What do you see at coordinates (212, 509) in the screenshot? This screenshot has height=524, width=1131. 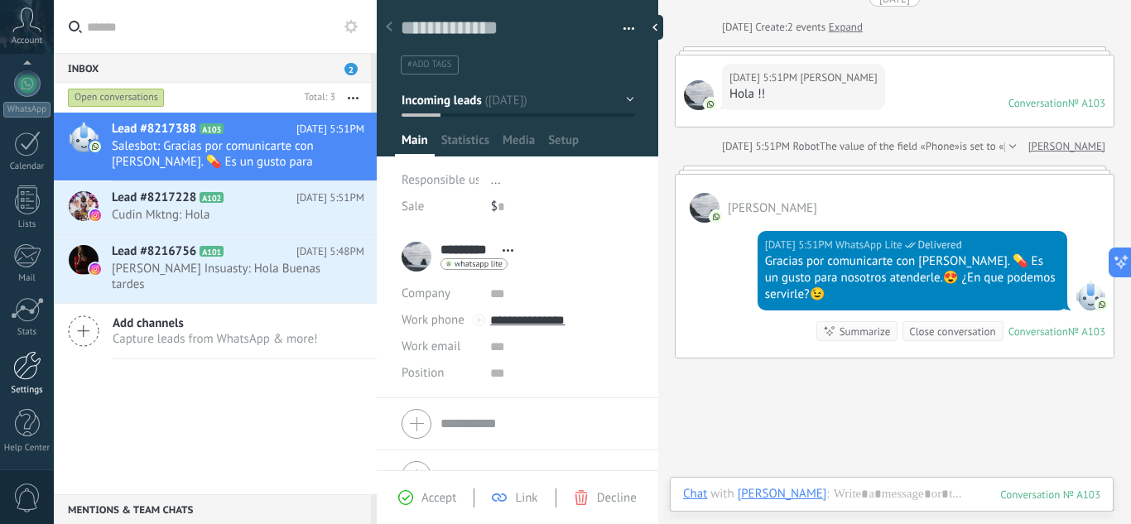 I see `div: Mentions & Team chats` at bounding box center [212, 509].